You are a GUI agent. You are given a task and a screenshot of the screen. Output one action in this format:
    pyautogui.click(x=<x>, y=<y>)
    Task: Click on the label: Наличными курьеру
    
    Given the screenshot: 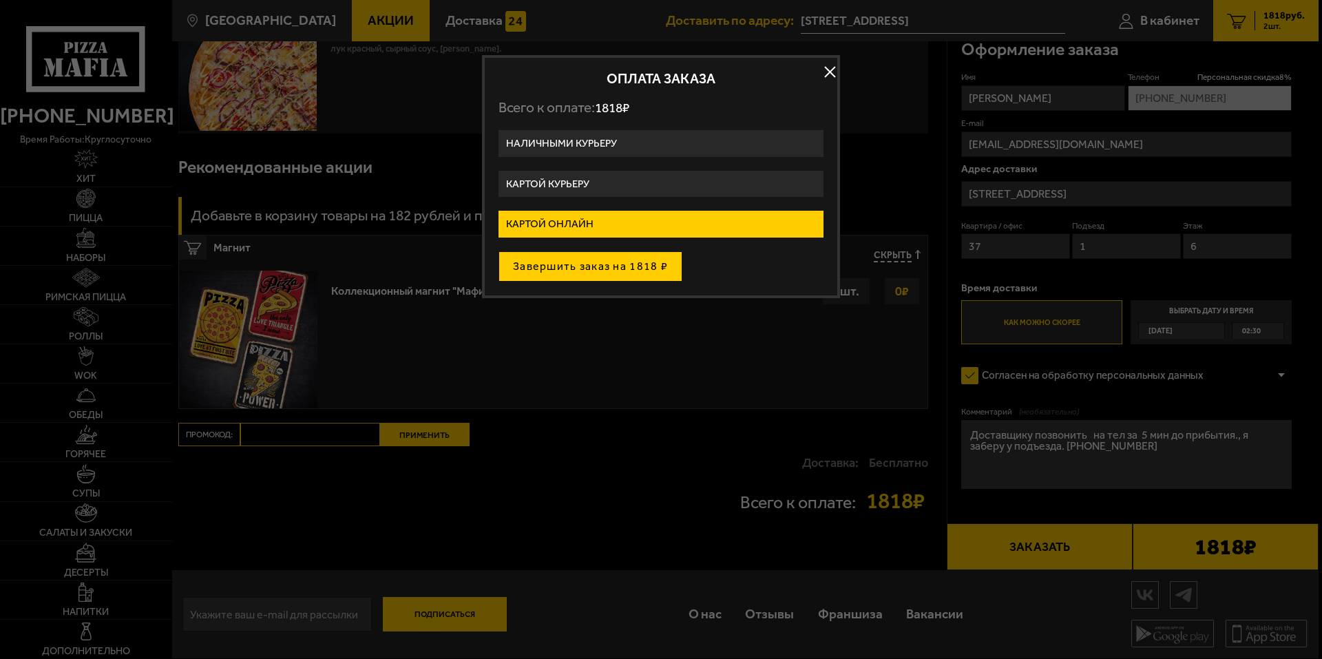 What is the action you would take?
    pyautogui.click(x=661, y=143)
    